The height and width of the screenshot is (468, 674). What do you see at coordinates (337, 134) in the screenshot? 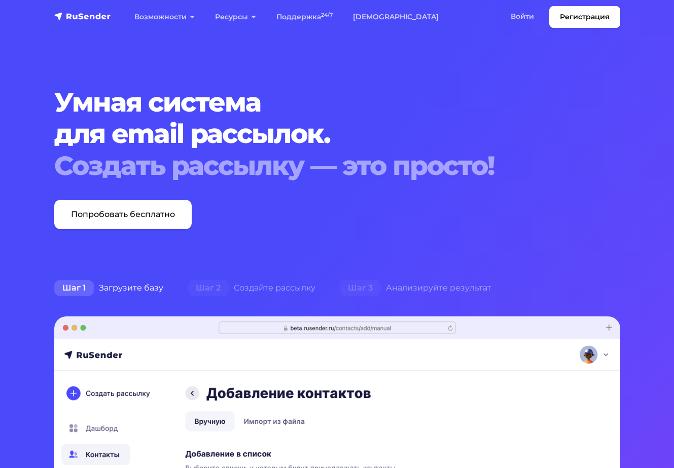
I see `h1: Умная система для email рассылок.` at bounding box center [337, 134].